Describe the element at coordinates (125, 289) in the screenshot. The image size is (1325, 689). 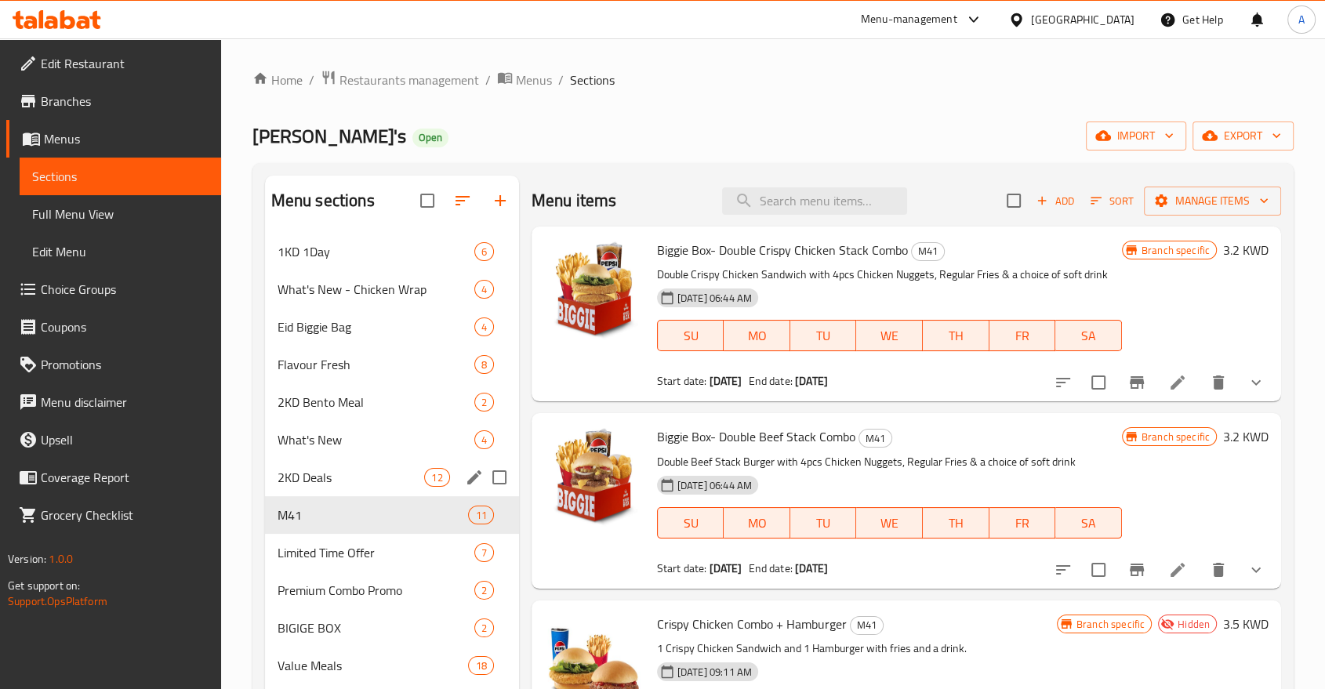
I see `span: Choice Groups` at that location.